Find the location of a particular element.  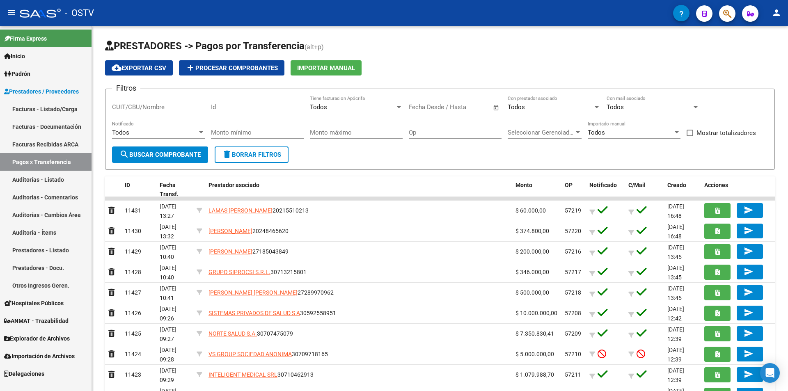

span: Prestadores / Proveedores is located at coordinates (41, 91).